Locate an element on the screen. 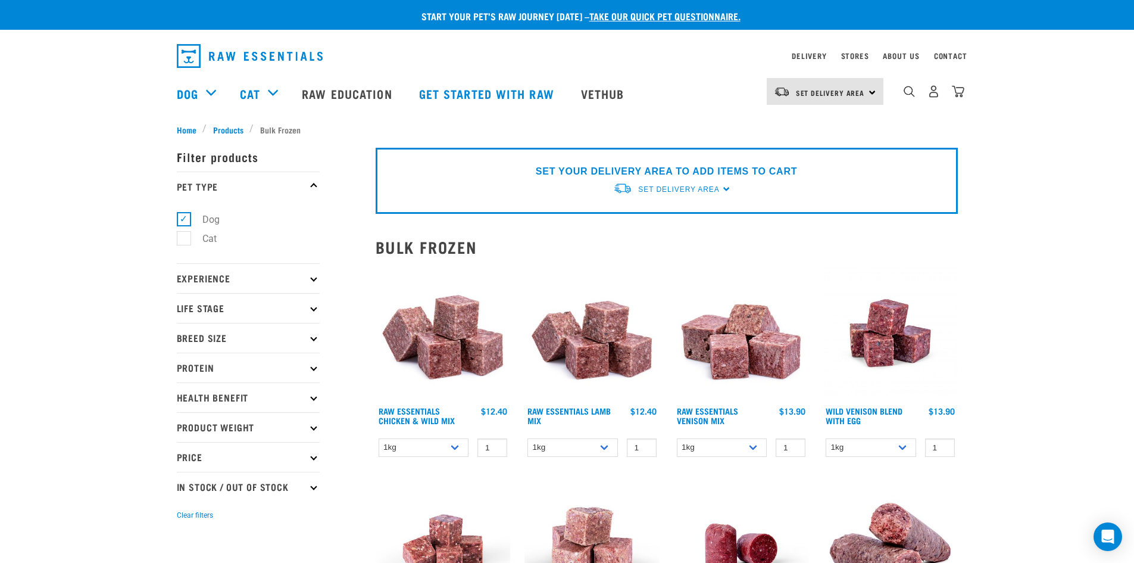 The width and height of the screenshot is (1134, 563). img: user.png is located at coordinates (934, 91).